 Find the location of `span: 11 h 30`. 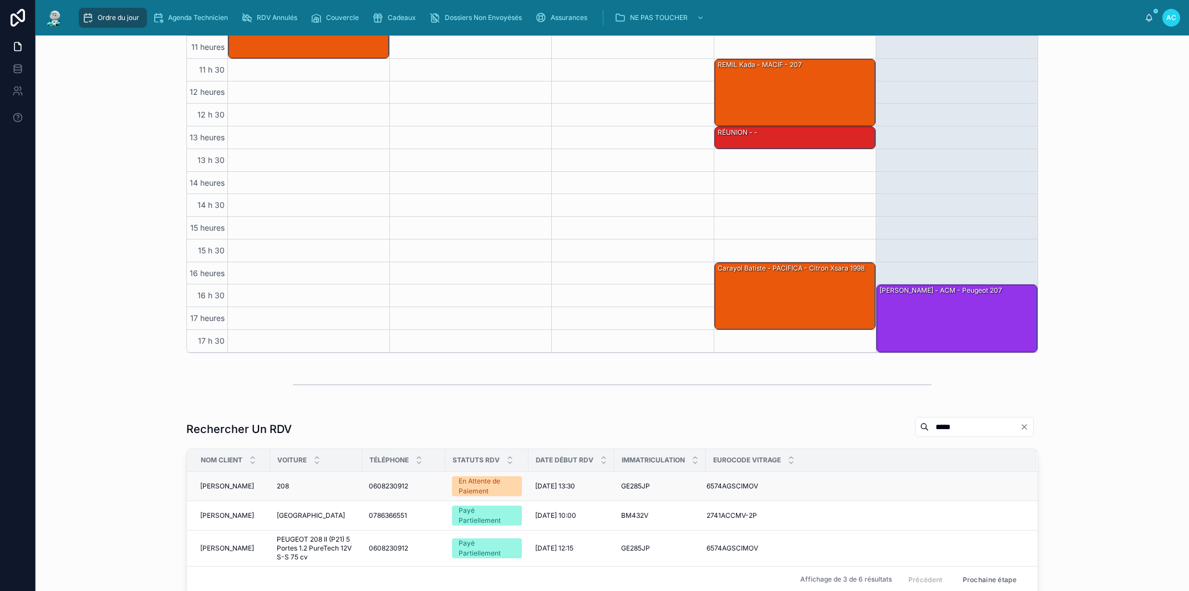

span: 11 h 30 is located at coordinates (212, 69).